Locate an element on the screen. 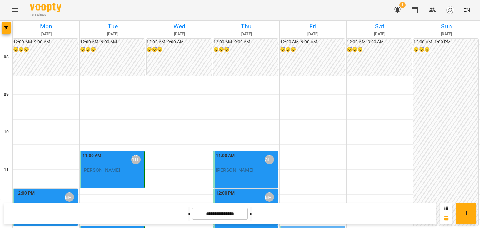  h6: Tue is located at coordinates (113, 26).